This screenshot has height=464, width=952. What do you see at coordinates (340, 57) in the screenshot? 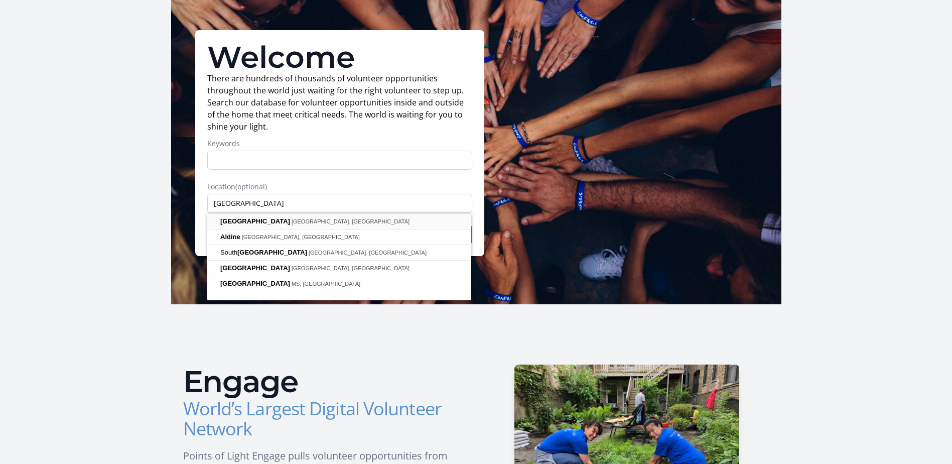
I see `h1: Welcome` at bounding box center [340, 57].